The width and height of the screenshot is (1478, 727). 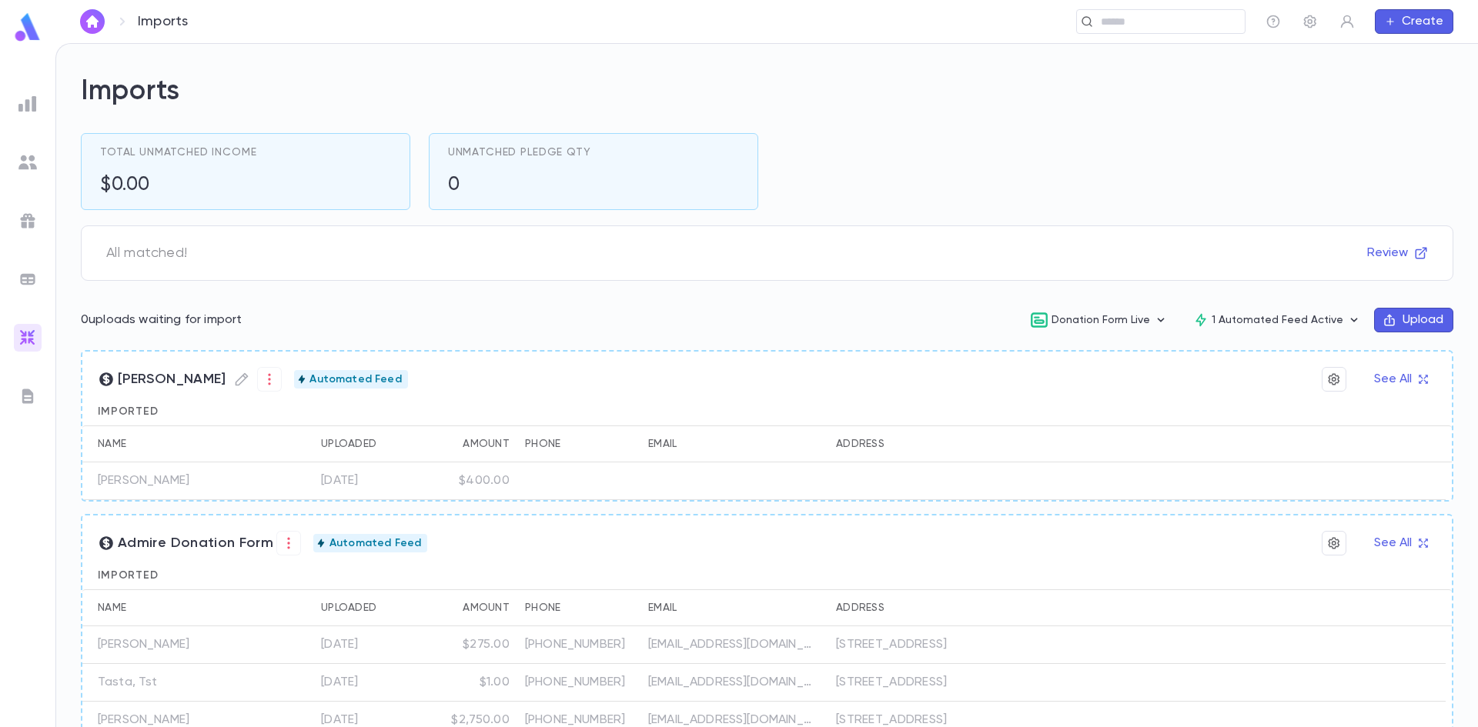 I want to click on img: letters_grey.7941b92b52307dd3b8a917253454ce1c.svg, so click(x=28, y=396).